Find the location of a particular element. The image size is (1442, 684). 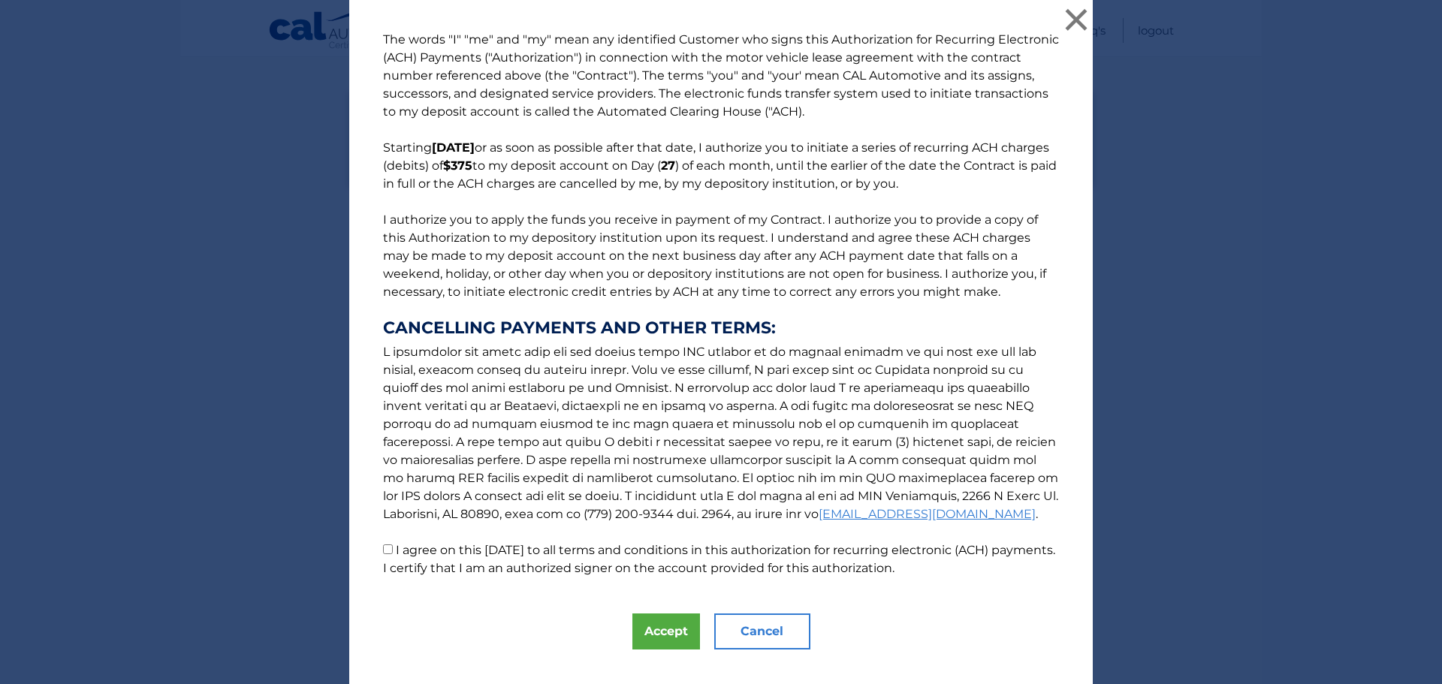

b: 27 is located at coordinates (668, 165).